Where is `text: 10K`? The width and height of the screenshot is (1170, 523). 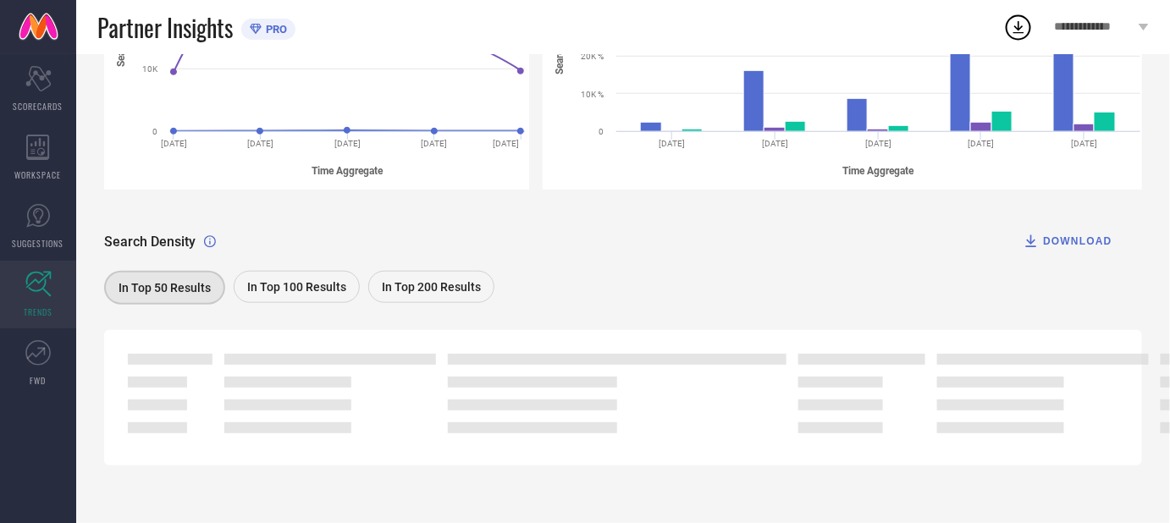 text: 10K is located at coordinates (150, 69).